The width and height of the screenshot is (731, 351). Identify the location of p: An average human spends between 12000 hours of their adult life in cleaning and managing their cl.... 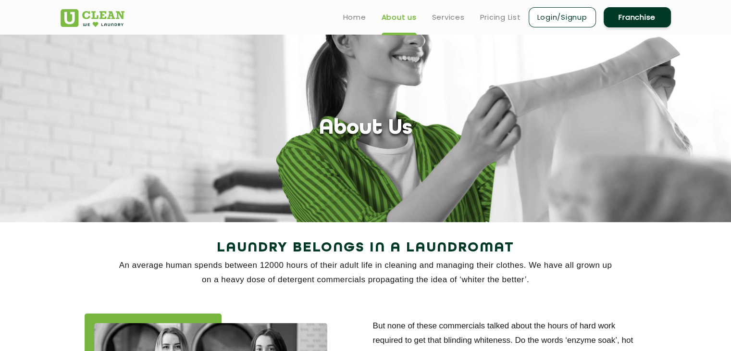
(366, 272).